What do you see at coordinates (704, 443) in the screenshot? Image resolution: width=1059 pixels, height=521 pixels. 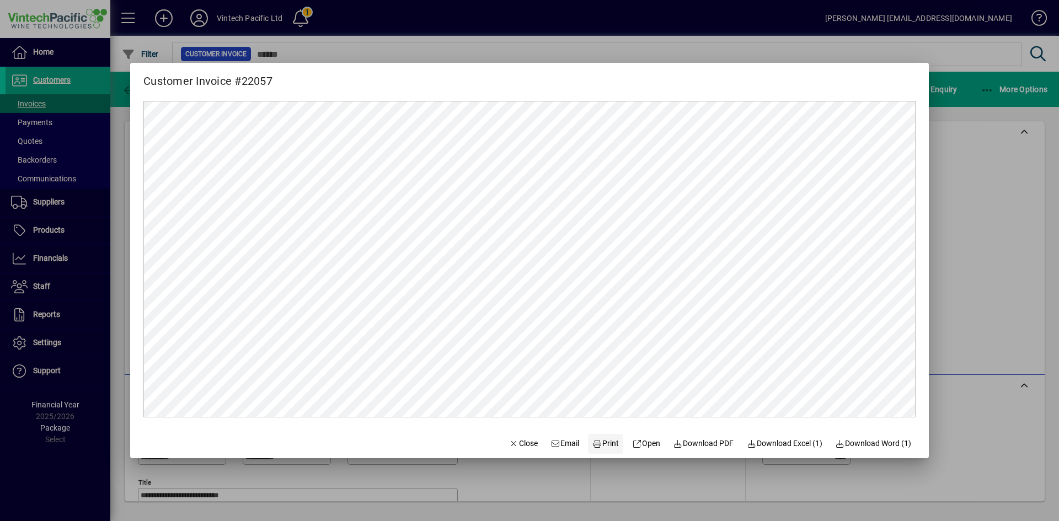 I see `span: Download PDF` at bounding box center [704, 443].